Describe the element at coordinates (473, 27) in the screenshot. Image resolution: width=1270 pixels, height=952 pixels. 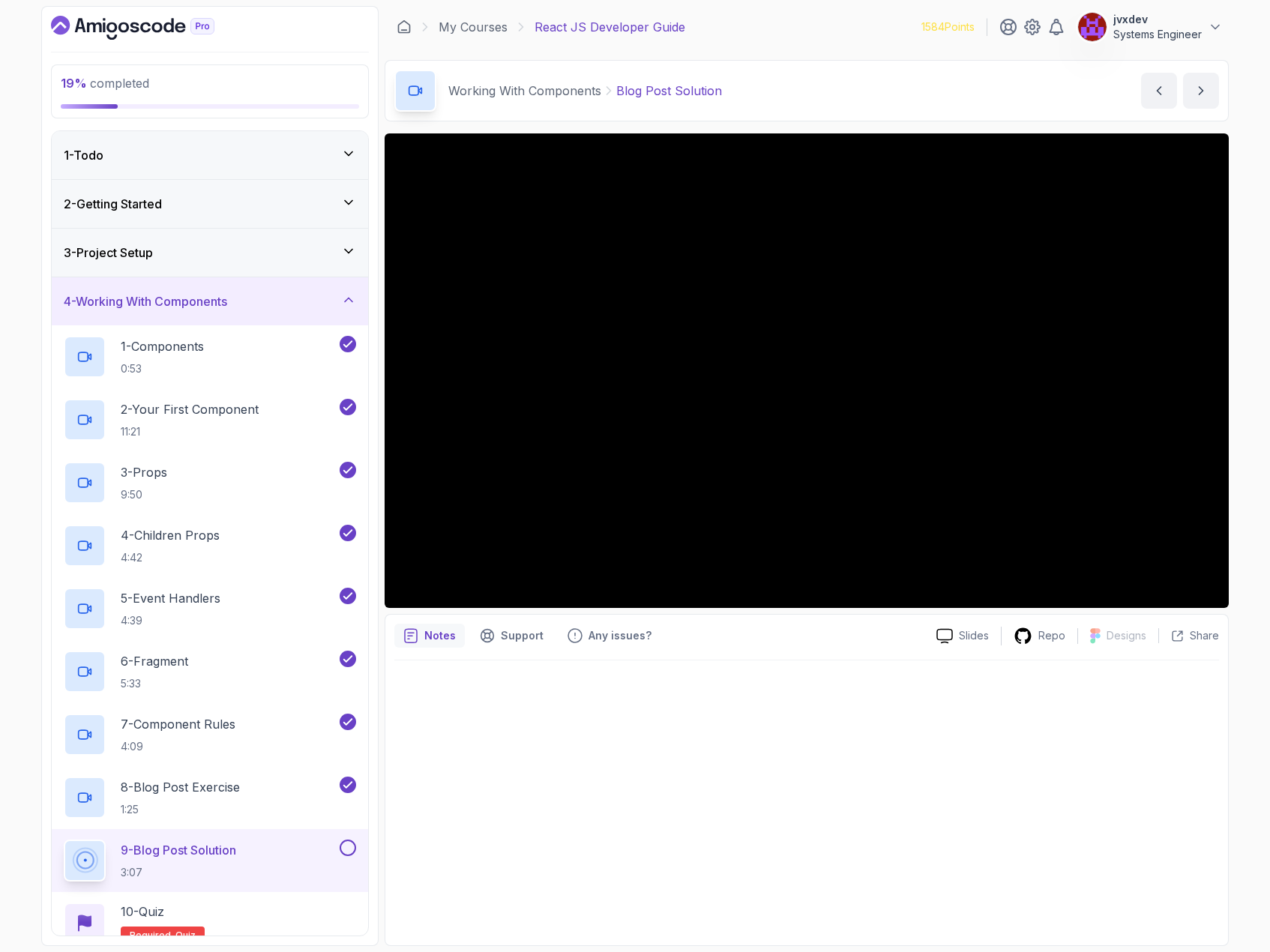
I see `a: My Courses` at that location.